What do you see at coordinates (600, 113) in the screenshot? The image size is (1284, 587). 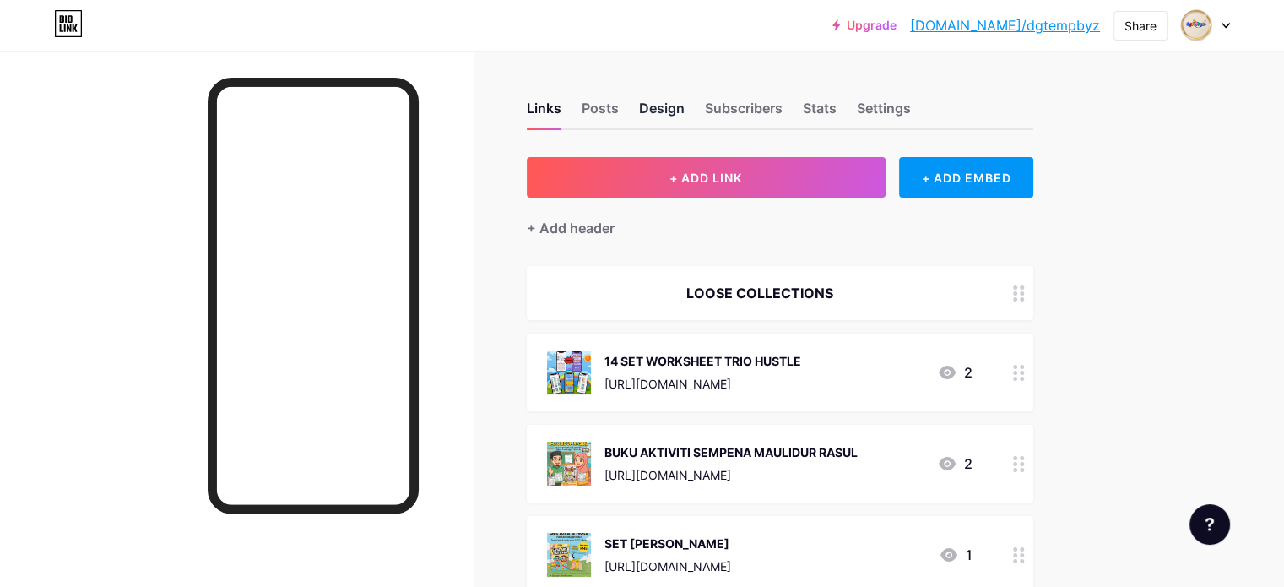 I see `div: Posts` at bounding box center [600, 113].